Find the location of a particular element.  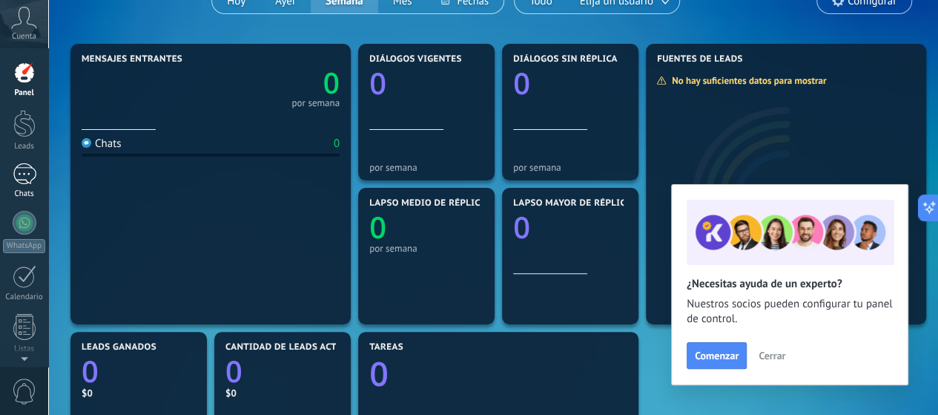

span: Tareas is located at coordinates (386, 347).